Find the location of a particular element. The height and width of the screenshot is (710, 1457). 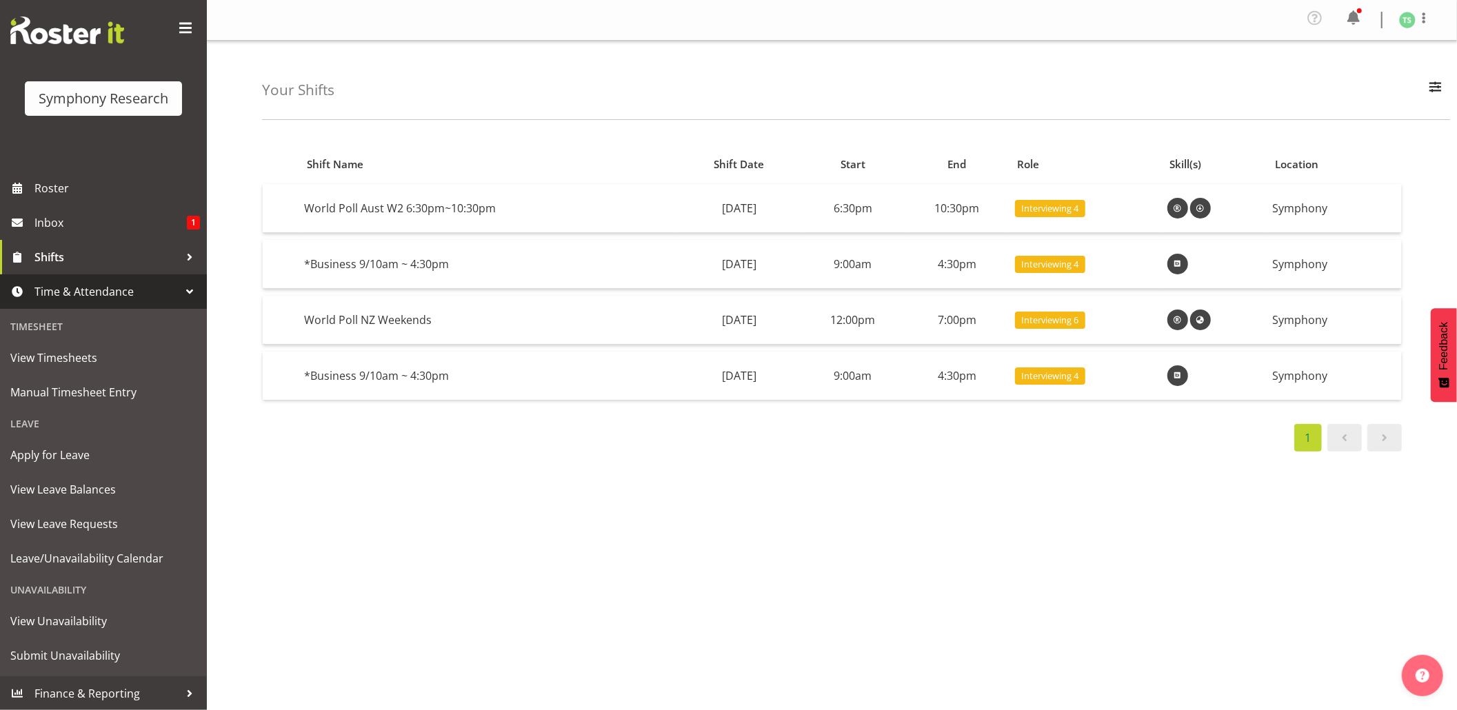

td: 6:30pm is located at coordinates (852, 208).